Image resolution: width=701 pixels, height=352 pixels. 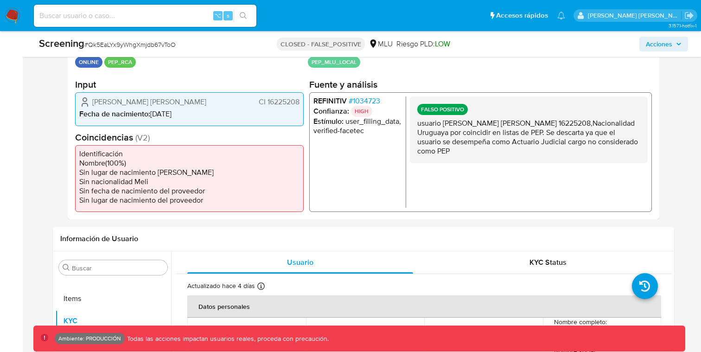 I want to click on div: MLU, so click(x=380, y=44).